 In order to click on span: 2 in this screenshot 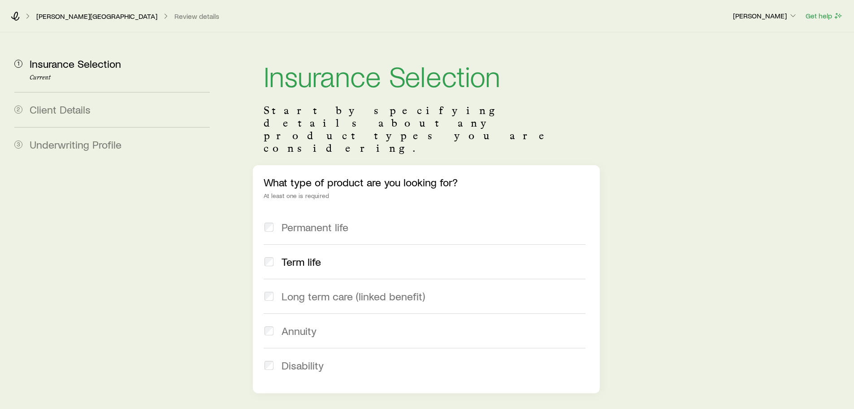, I will do `click(18, 109)`.